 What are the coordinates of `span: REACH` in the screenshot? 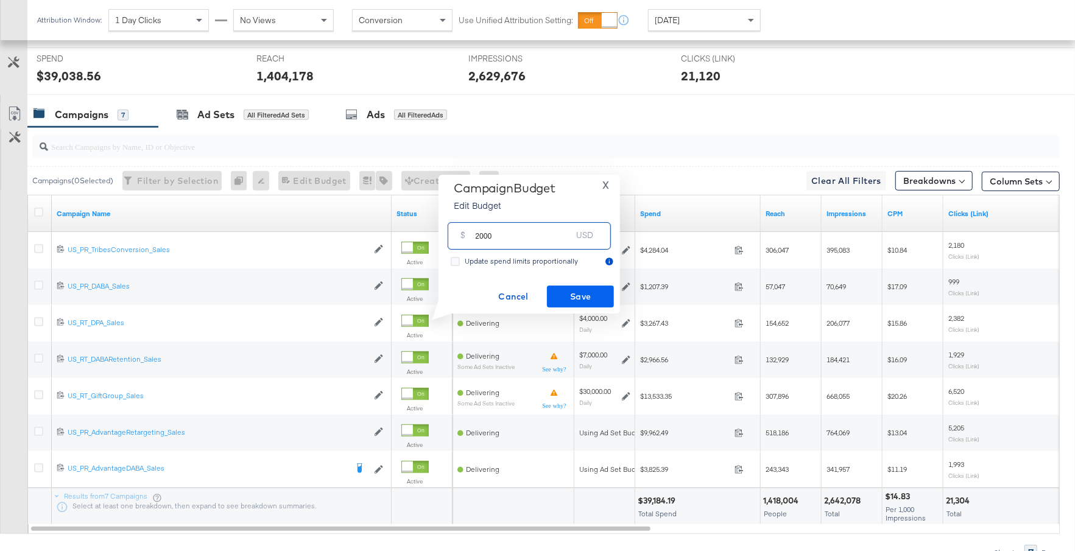 It's located at (302, 58).